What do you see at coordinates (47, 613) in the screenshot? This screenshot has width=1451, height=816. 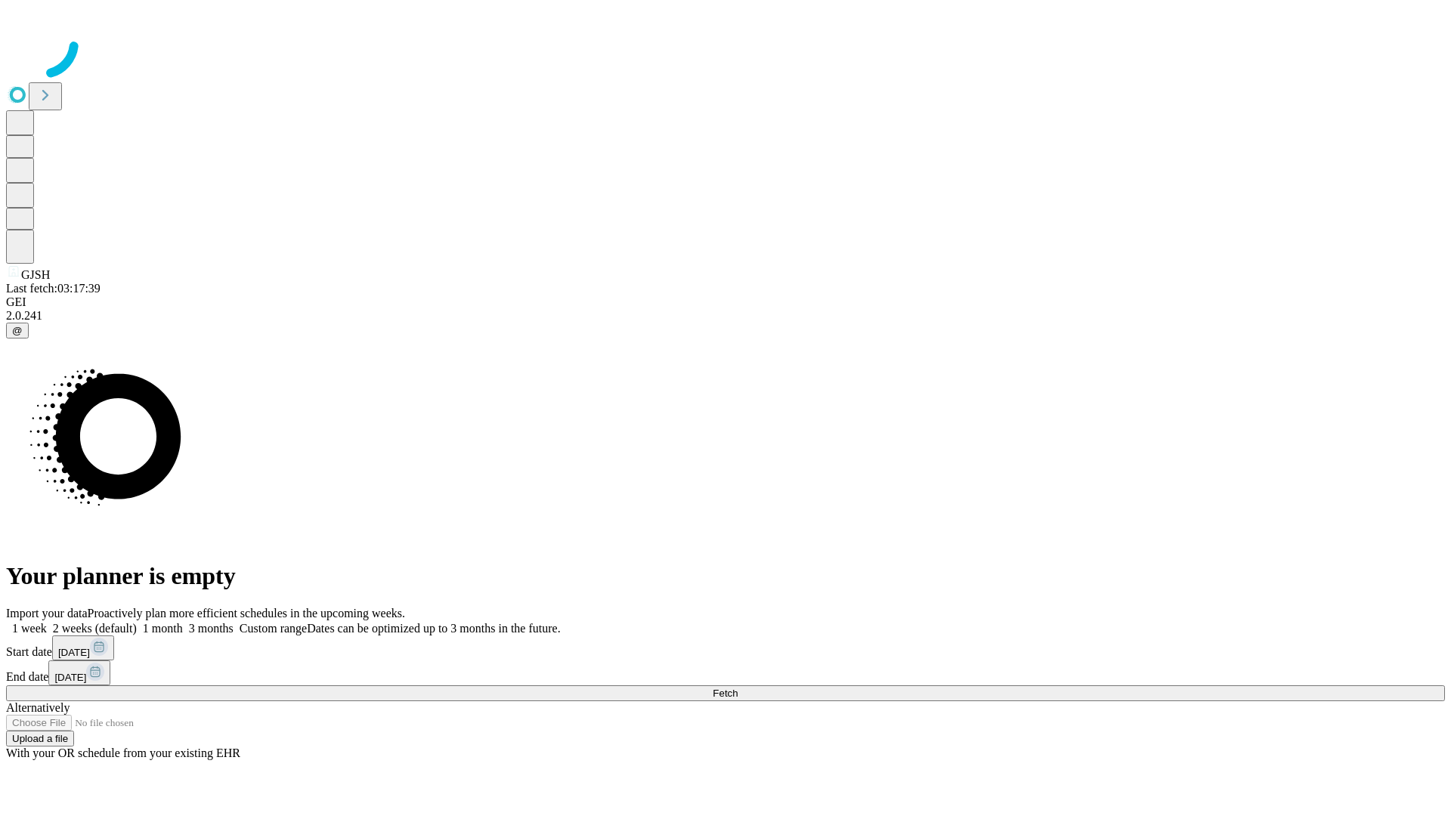 I see `span: Import your data` at bounding box center [47, 613].